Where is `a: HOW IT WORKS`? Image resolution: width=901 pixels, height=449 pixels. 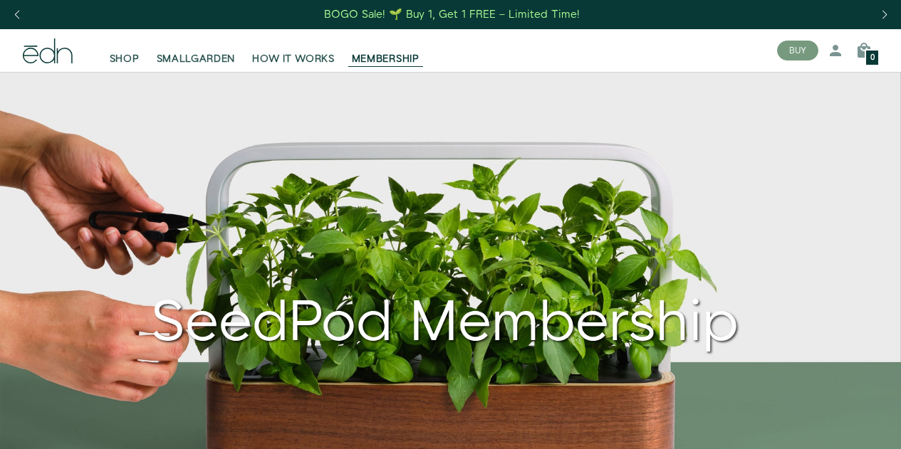 a: HOW IT WORKS is located at coordinates (293, 51).